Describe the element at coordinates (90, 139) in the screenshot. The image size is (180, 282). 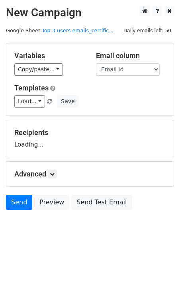
I see `div: Loading...` at that location.